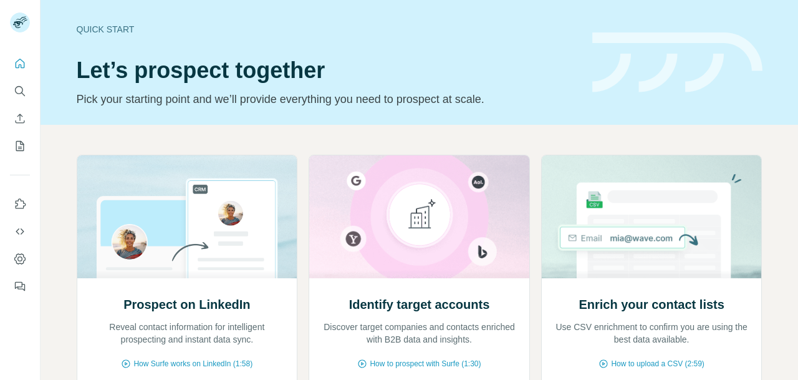 Image resolution: width=798 pixels, height=380 pixels. I want to click on span: How to prospect with Surfe (1:30), so click(425, 363).